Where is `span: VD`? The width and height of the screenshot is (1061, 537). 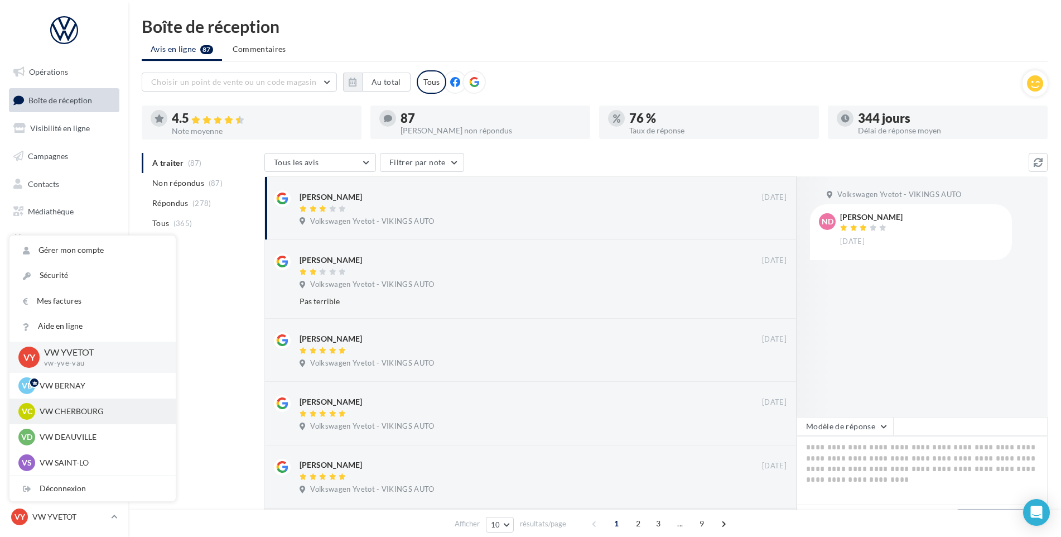
span: VD is located at coordinates (27, 437).